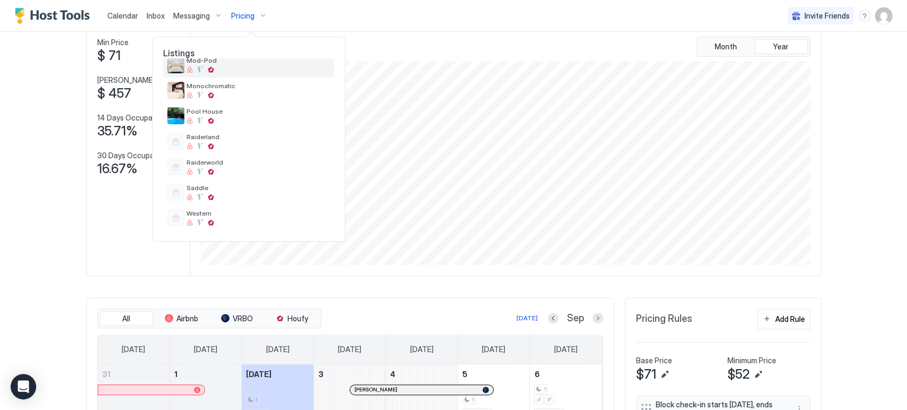 The image size is (907, 410). What do you see at coordinates (258, 86) in the screenshot?
I see `span: Monochromatic` at bounding box center [258, 86].